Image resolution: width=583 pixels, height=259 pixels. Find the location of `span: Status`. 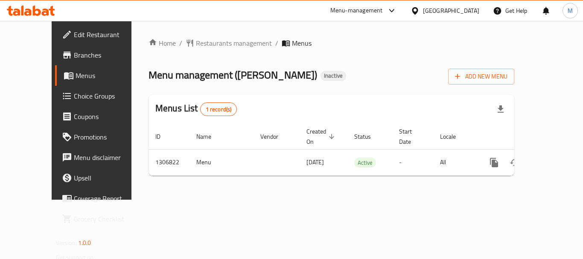

span: Status is located at coordinates (368, 137).